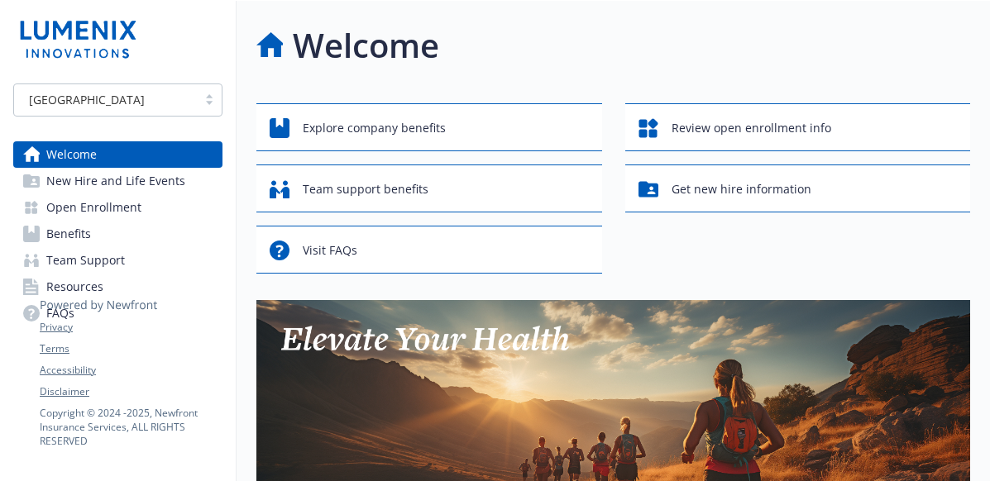 This screenshot has height=481, width=990. What do you see at coordinates (71, 155) in the screenshot?
I see `span: Welcome` at bounding box center [71, 155].